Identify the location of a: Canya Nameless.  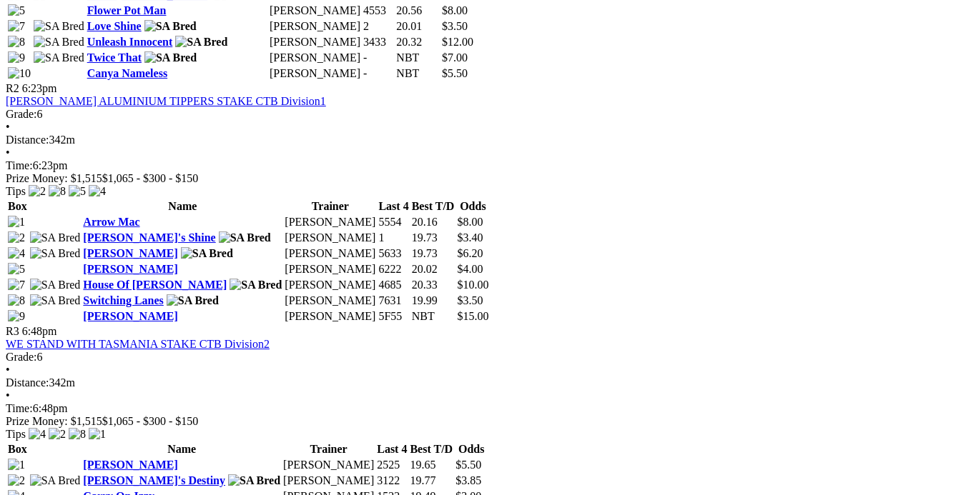
(127, 73).